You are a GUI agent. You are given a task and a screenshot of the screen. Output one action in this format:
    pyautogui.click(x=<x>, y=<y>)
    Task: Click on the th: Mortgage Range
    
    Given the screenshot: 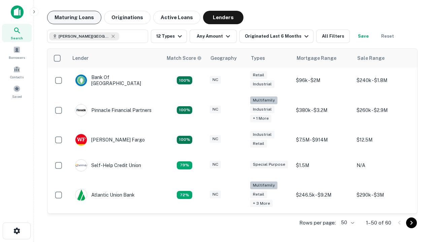 What is the action you would take?
    pyautogui.click(x=323, y=58)
    